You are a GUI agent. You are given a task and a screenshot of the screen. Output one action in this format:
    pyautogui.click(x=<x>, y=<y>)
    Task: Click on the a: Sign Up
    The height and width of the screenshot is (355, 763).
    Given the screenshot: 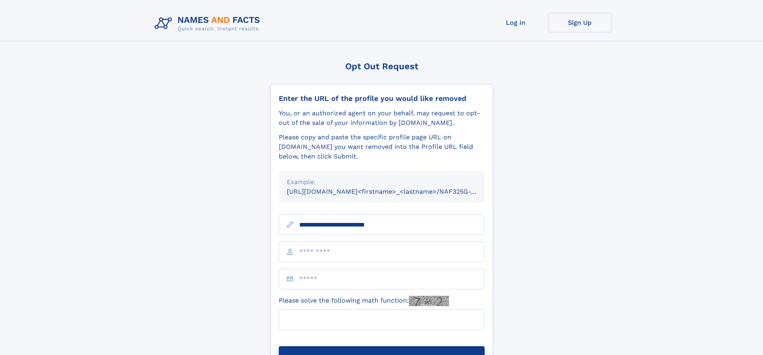 What is the action you would take?
    pyautogui.click(x=580, y=22)
    